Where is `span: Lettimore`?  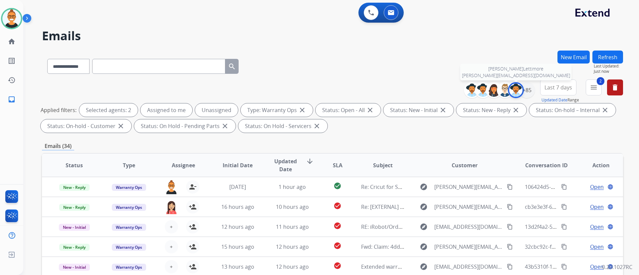 span: Lettimore is located at coordinates (533, 69).